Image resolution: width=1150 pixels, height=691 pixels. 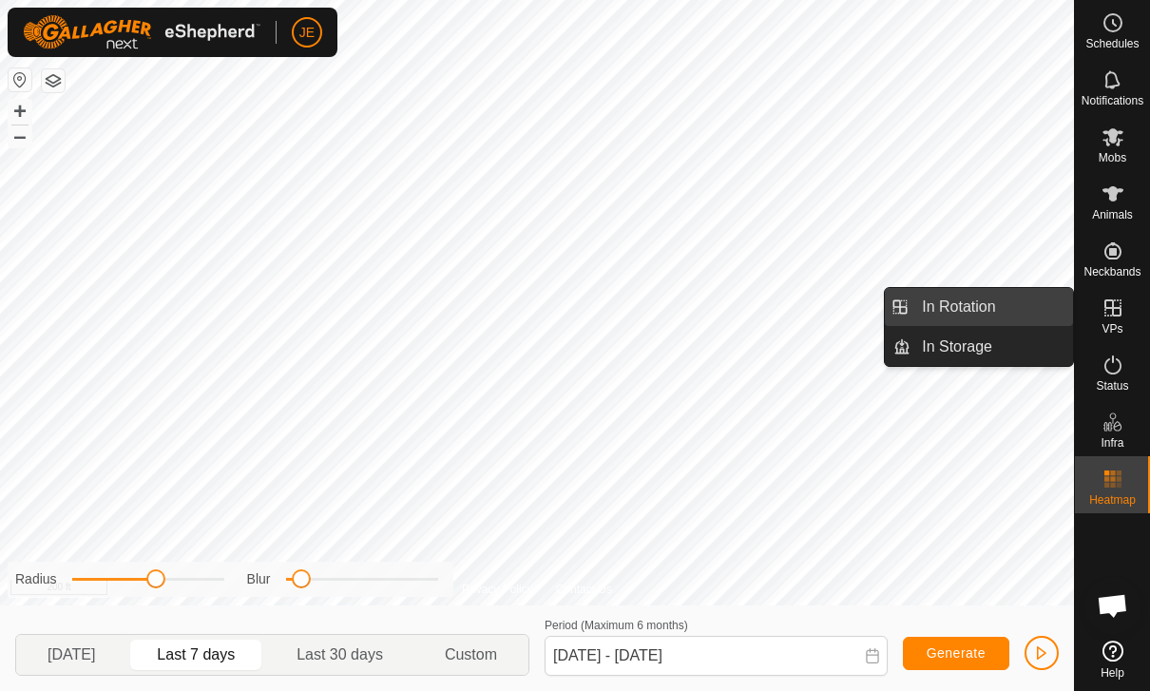 I want to click on span: VPs, so click(x=1112, y=329).